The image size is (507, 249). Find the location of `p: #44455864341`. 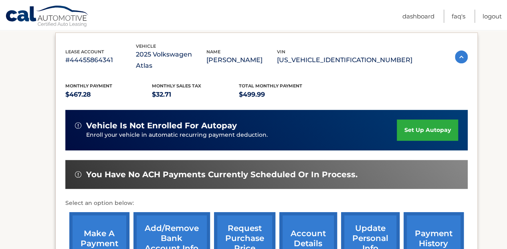

p: #44455864341 is located at coordinates (101, 60).